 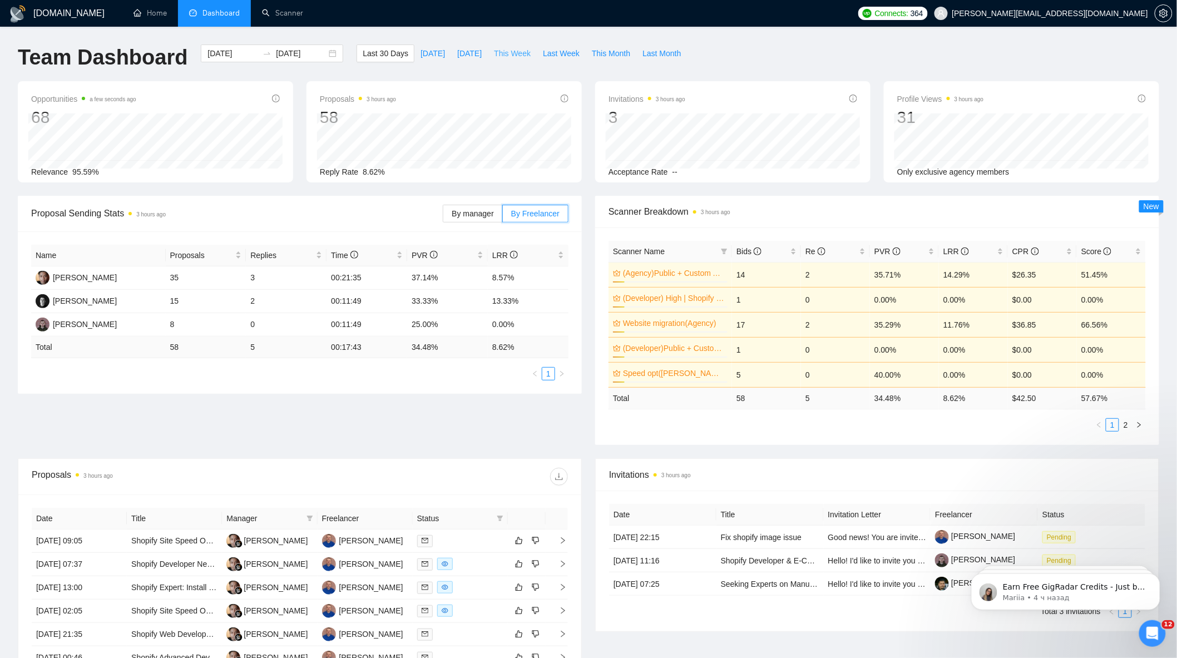 What do you see at coordinates (500, 518) in the screenshot?
I see `span: filter` at bounding box center [500, 518].